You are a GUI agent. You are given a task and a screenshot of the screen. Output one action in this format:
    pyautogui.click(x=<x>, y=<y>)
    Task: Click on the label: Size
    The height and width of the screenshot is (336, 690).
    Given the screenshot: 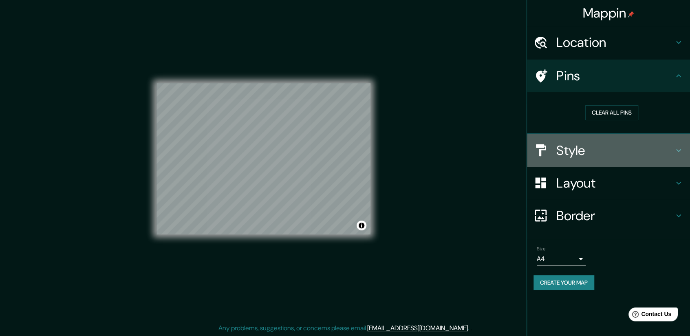 What is the action you would take?
    pyautogui.click(x=541, y=248)
    